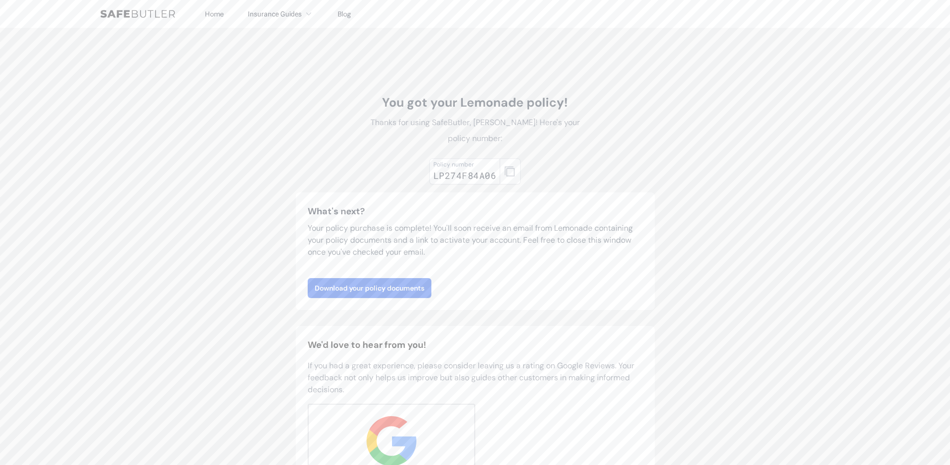 Image resolution: width=950 pixels, height=465 pixels. What do you see at coordinates (475, 240) in the screenshot?
I see `p: Your policy purchase is complete! You'll soon receive an email from Lemonade containing your poli...` at bounding box center [475, 240].